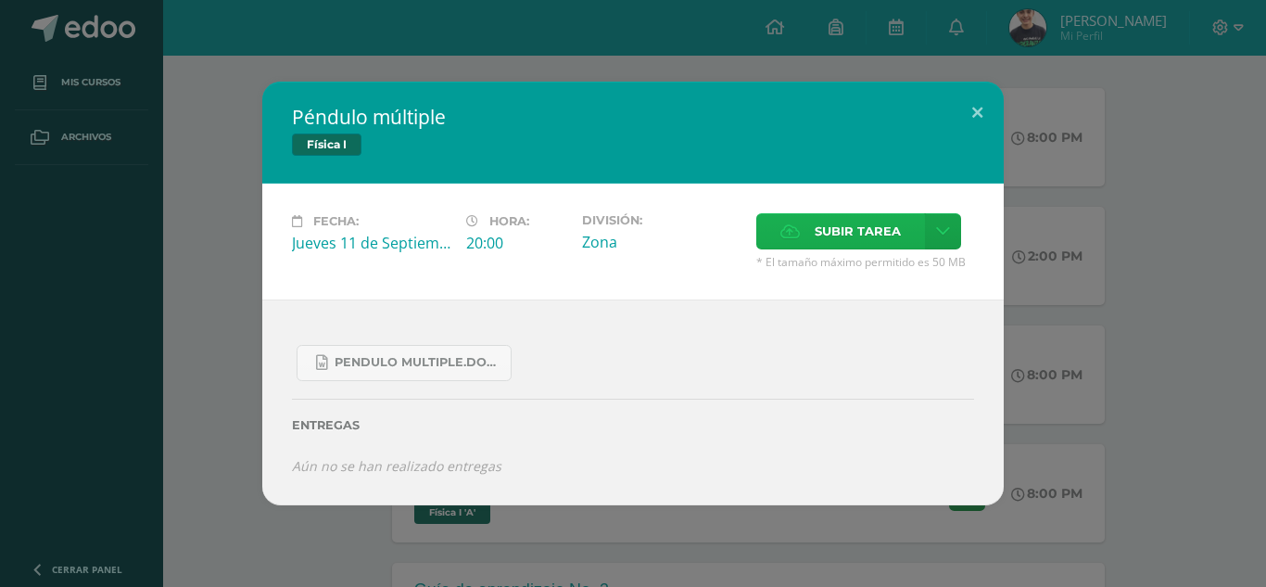  What do you see at coordinates (633, 425) in the screenshot?
I see `label: Entregas` at bounding box center [633, 425].